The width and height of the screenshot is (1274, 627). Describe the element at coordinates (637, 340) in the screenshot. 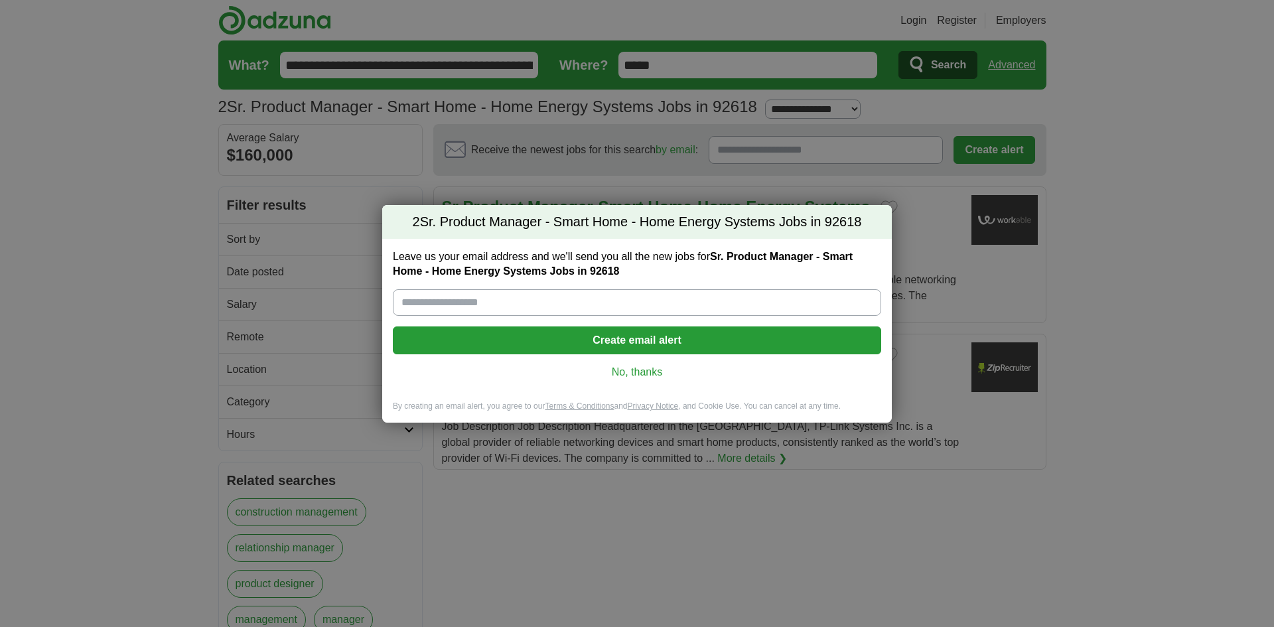

I see `button: Create email alert` at that location.